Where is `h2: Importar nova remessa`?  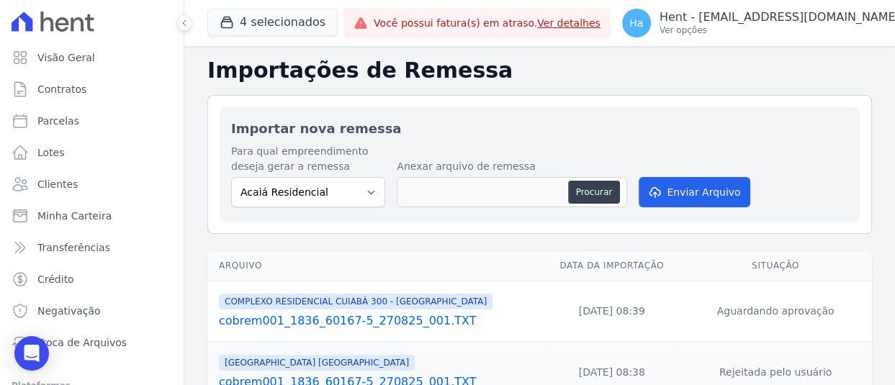
h2: Importar nova remessa is located at coordinates (540, 128).